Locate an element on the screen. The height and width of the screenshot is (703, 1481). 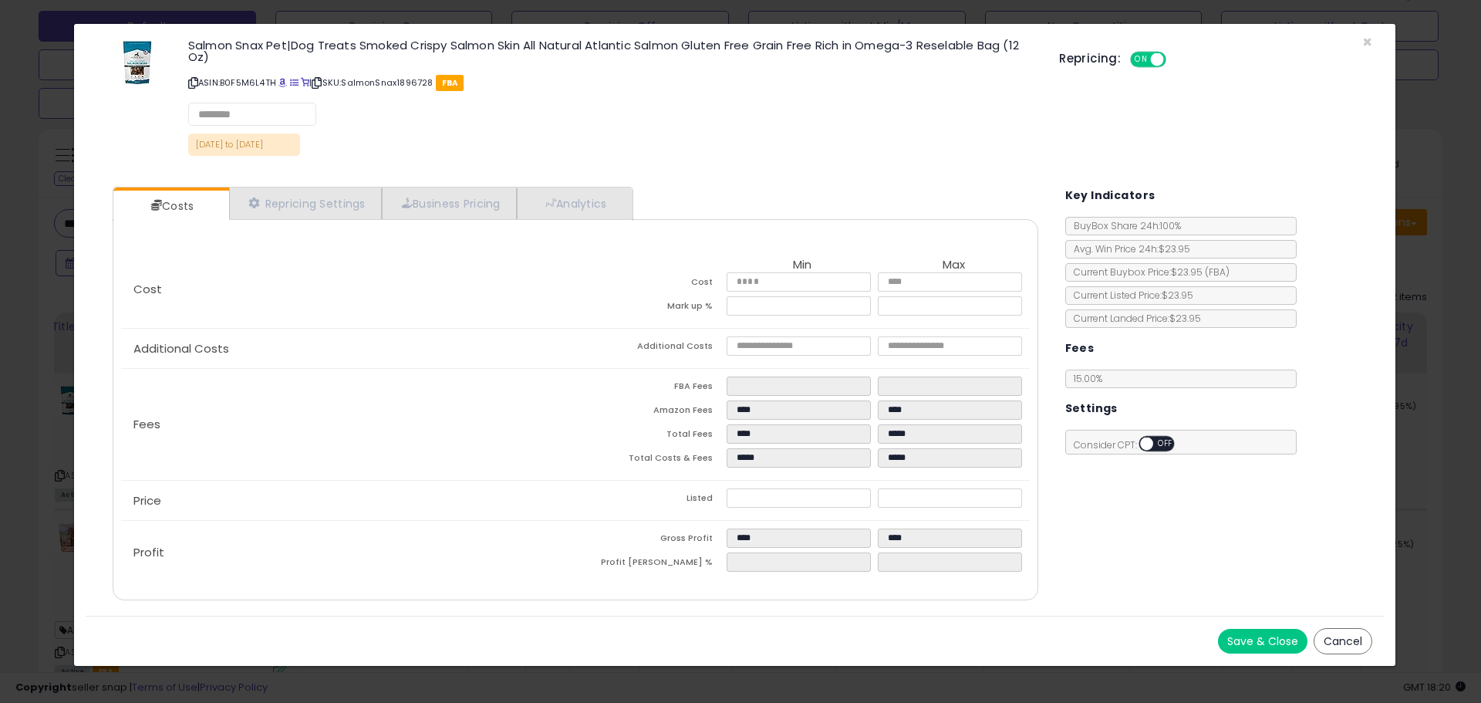
td: Mark up % is located at coordinates (651, 308).